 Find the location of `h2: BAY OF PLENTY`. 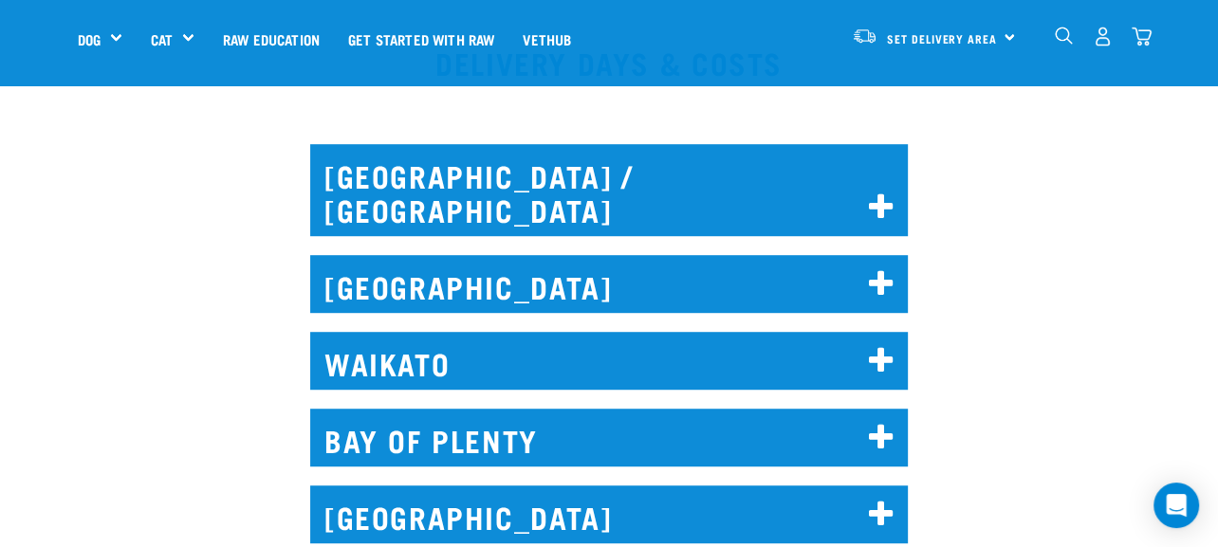

h2: BAY OF PLENTY is located at coordinates (609, 437).